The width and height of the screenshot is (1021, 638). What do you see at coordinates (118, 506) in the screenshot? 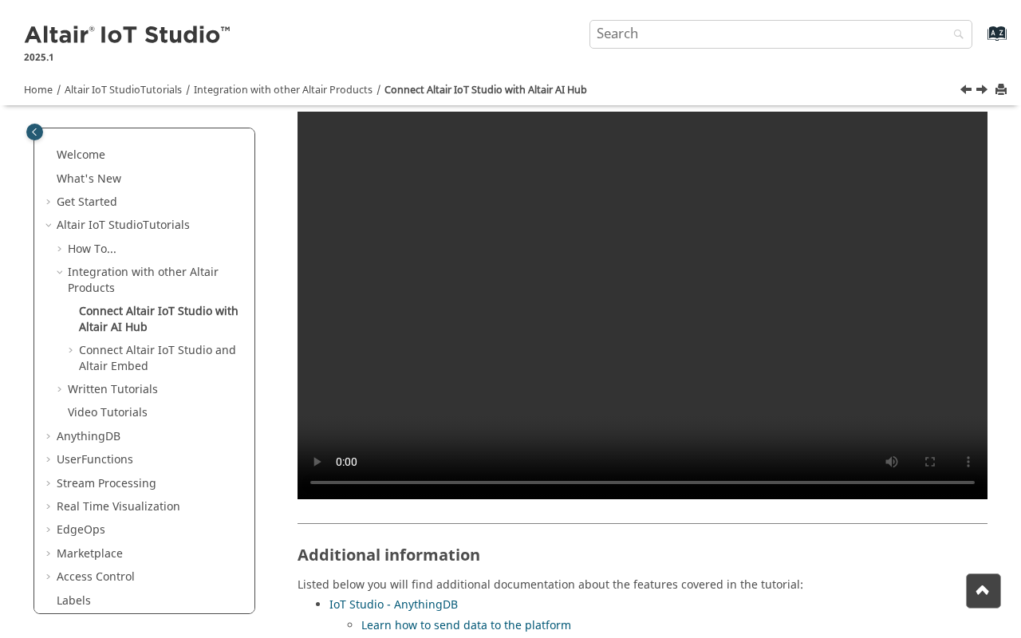
I see `a: Real Time Visualization` at bounding box center [118, 506].